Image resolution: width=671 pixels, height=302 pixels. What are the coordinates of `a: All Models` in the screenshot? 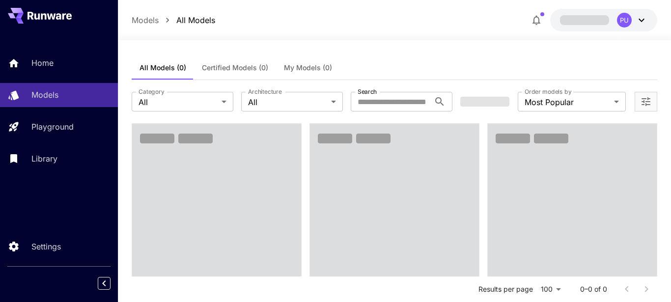 It's located at (195, 20).